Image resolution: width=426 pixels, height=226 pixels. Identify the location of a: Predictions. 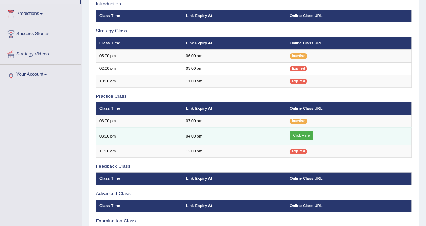
(41, 13).